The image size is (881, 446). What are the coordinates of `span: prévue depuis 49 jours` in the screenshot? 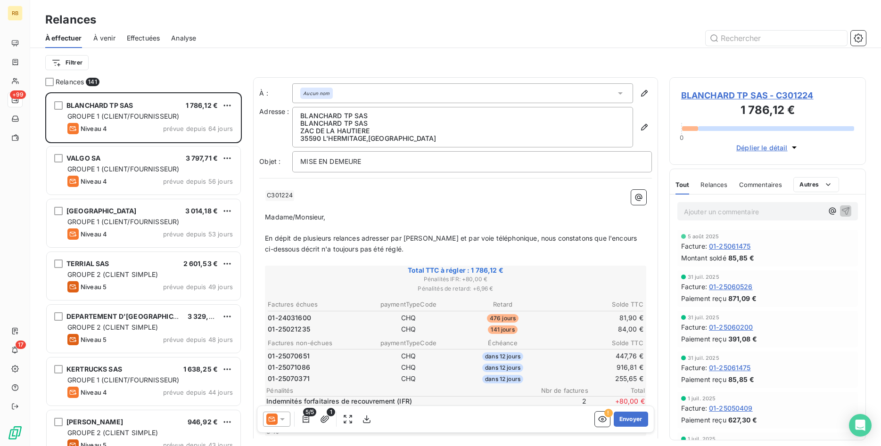 It's located at (198, 287).